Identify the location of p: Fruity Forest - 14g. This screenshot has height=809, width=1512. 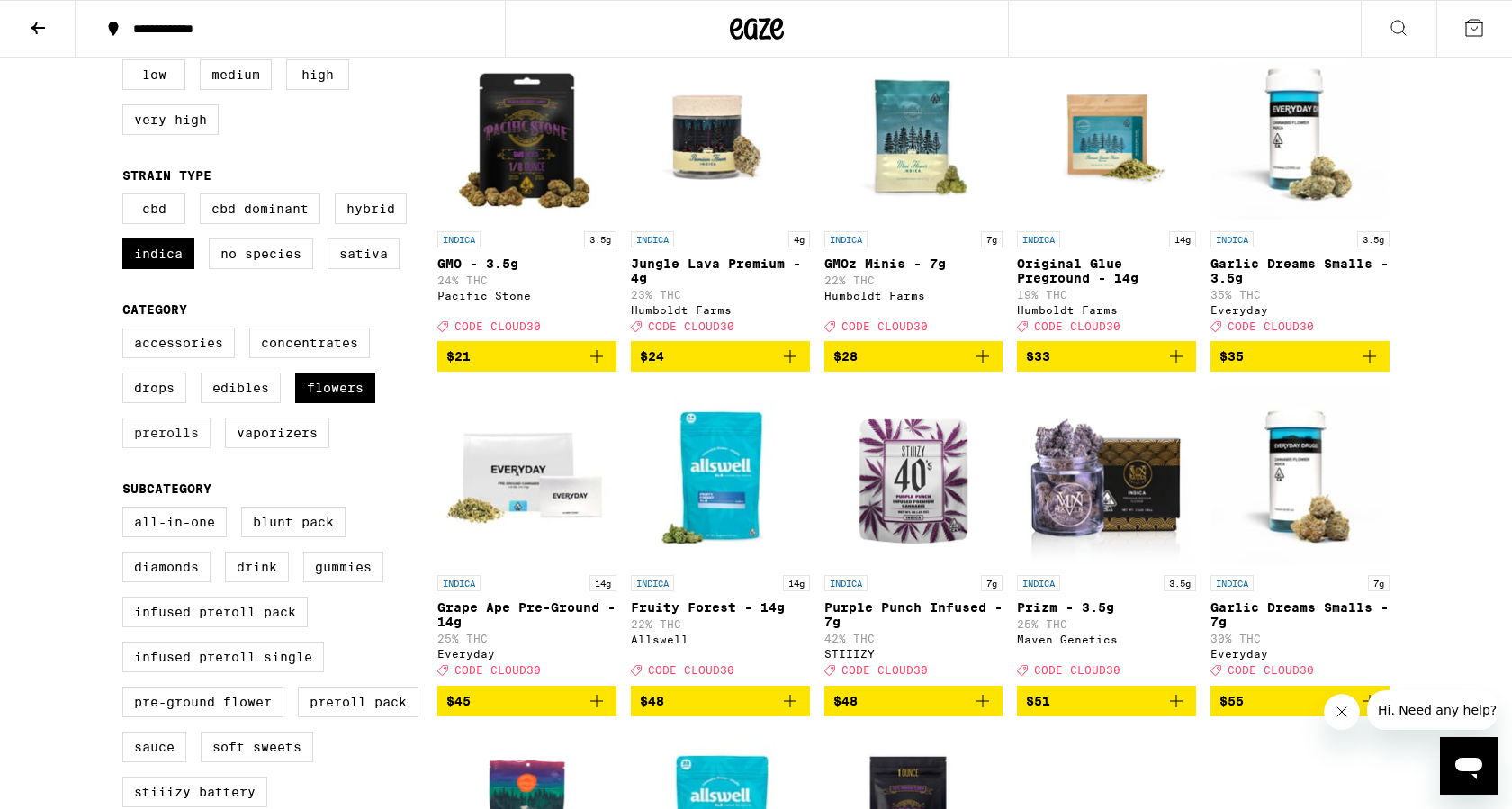
(720, 608).